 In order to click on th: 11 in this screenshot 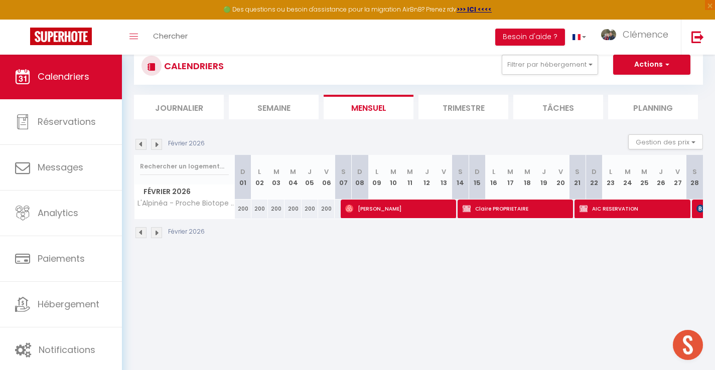, I will do `click(410, 177)`.